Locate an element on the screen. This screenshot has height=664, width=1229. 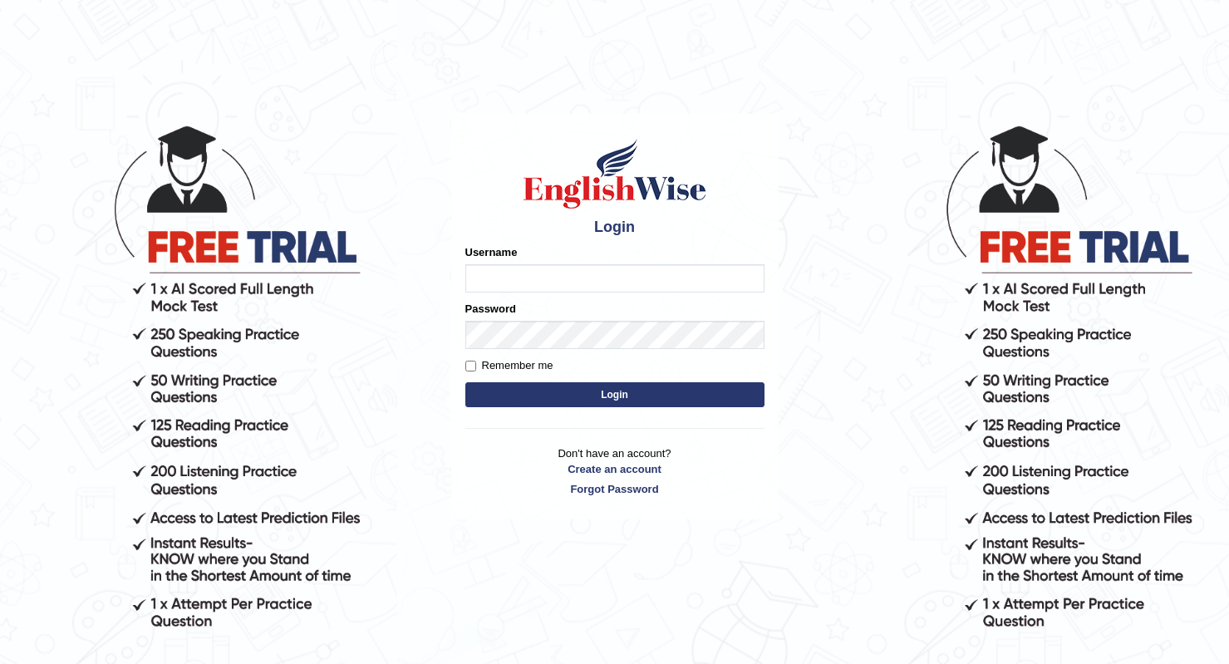
input: Remember me is located at coordinates (470, 366).